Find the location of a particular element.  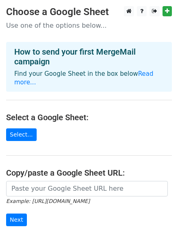

h4: How to send your first MergeMail campaign is located at coordinates (89, 57).